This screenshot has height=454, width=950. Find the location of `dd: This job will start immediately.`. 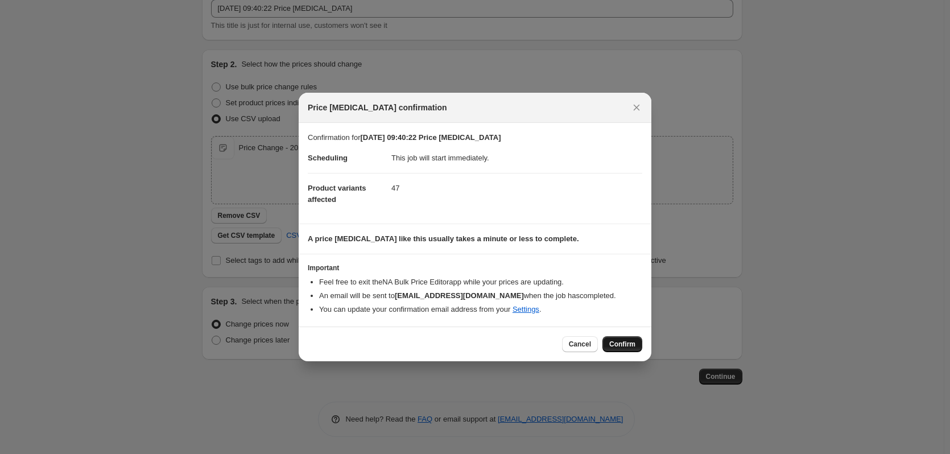

dd: This job will start immediately. is located at coordinates (516, 158).